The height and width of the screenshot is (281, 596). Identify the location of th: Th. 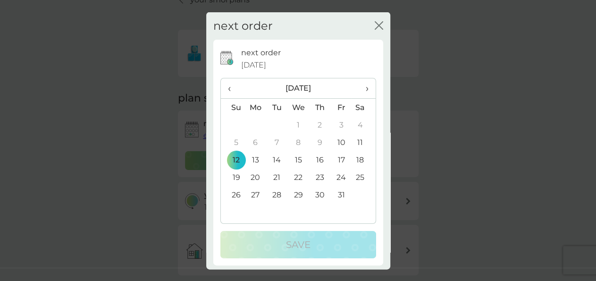
(319, 107).